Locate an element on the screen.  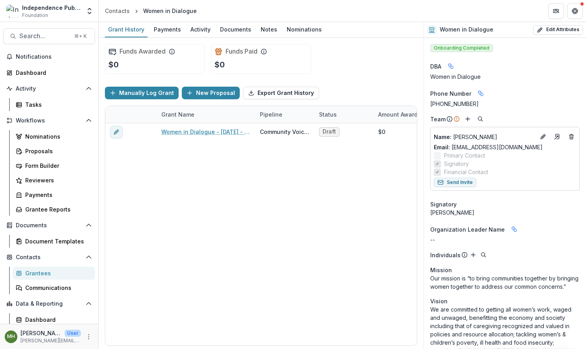
span: Organization Leader Name is located at coordinates (467, 229).